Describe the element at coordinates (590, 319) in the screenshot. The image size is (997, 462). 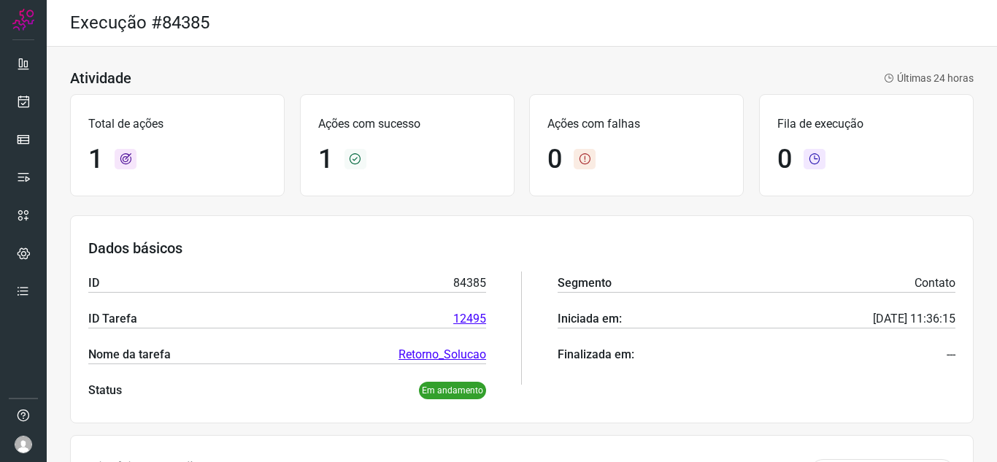
I see `p: Iniciada em:` at that location.